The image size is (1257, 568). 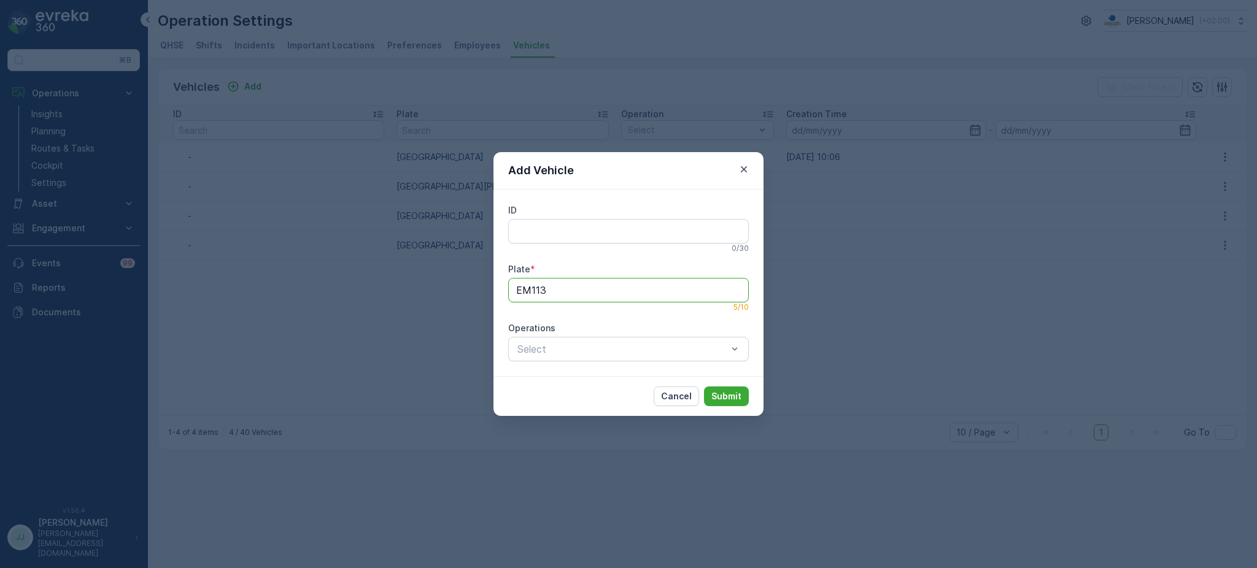 I want to click on p: Select, so click(x=622, y=349).